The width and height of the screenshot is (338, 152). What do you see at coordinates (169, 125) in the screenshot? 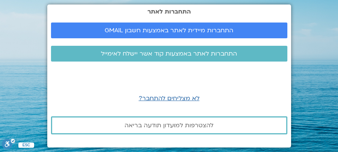
I see `span: להצטרפות למועדון תודעה בריאה` at bounding box center [169, 125].